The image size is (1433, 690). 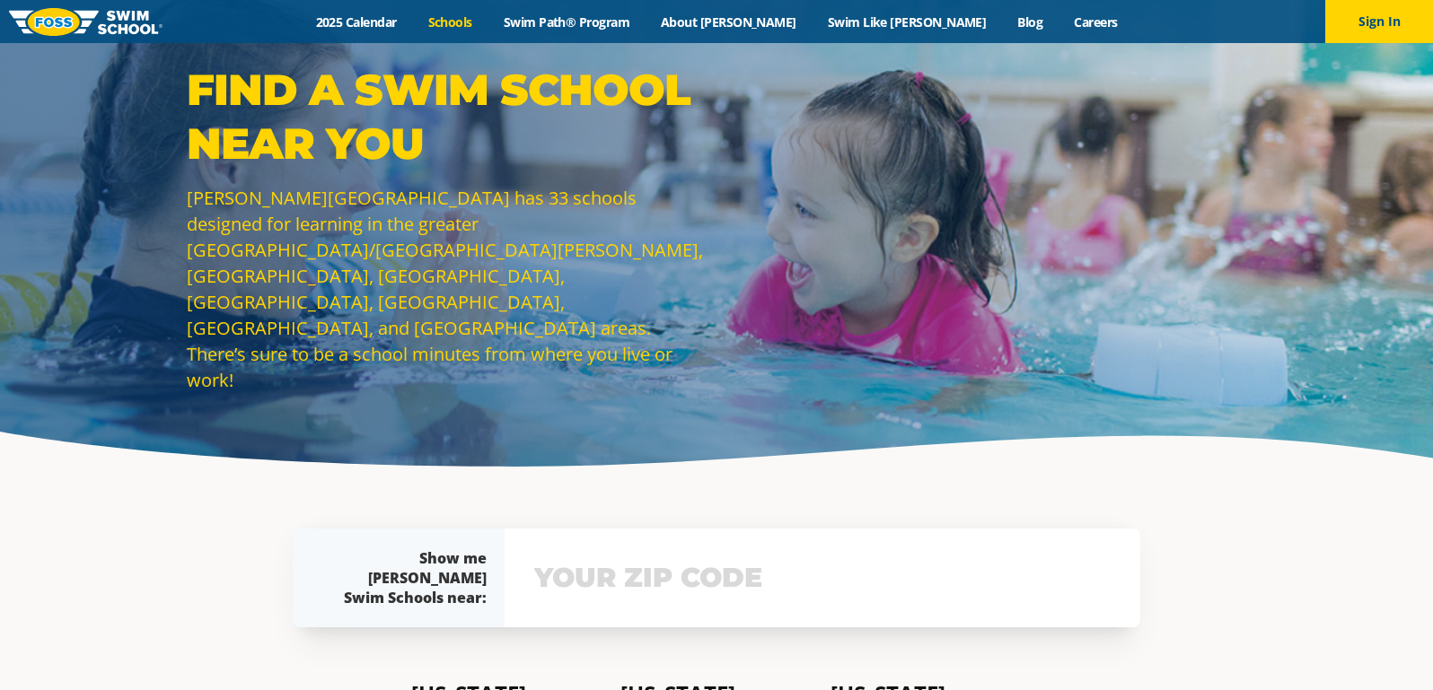 I want to click on img: FOSS Swim School Logo, so click(x=85, y=22).